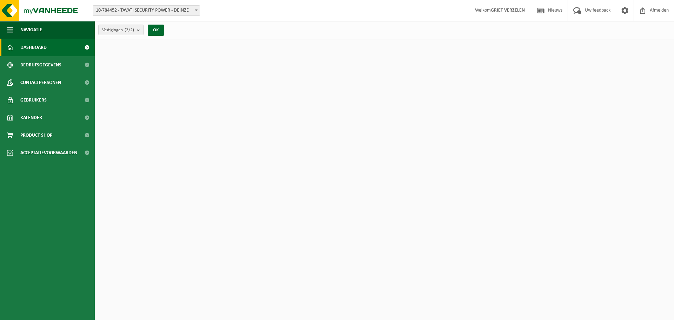 The height and width of the screenshot is (320, 674). Describe the element at coordinates (146, 11) in the screenshot. I see `span: 10-784452 - TAVATI SECURITY POWER - DEINZE` at that location.